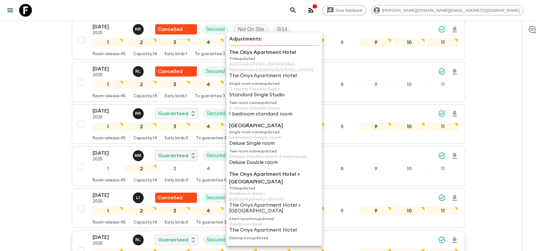 Image resolution: width=542 pixels, height=251 pixels. I want to click on p: To guarantee: 0, so click(211, 181).